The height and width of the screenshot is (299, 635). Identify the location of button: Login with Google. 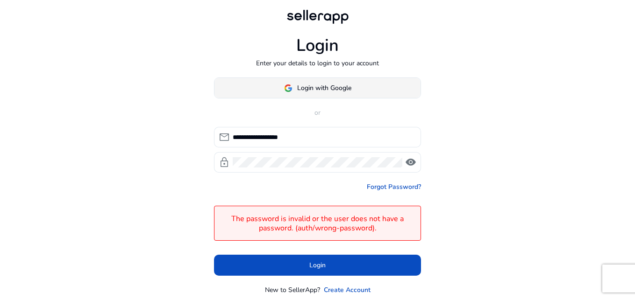
(317, 88).